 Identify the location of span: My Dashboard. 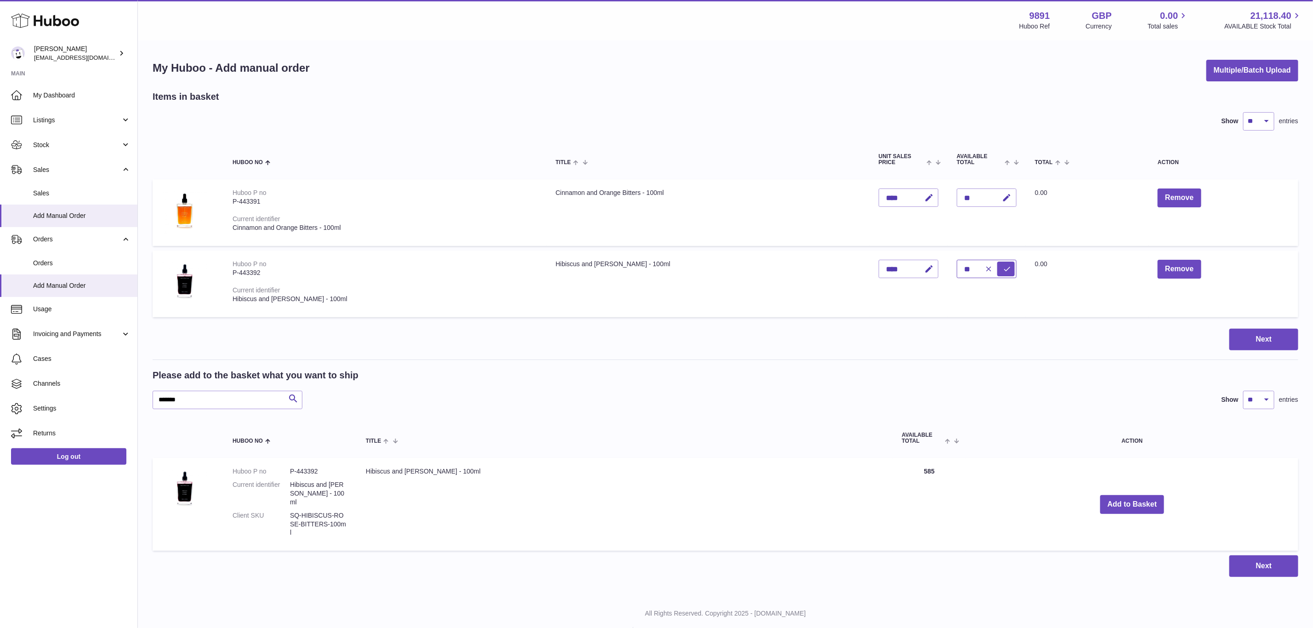
(82, 95).